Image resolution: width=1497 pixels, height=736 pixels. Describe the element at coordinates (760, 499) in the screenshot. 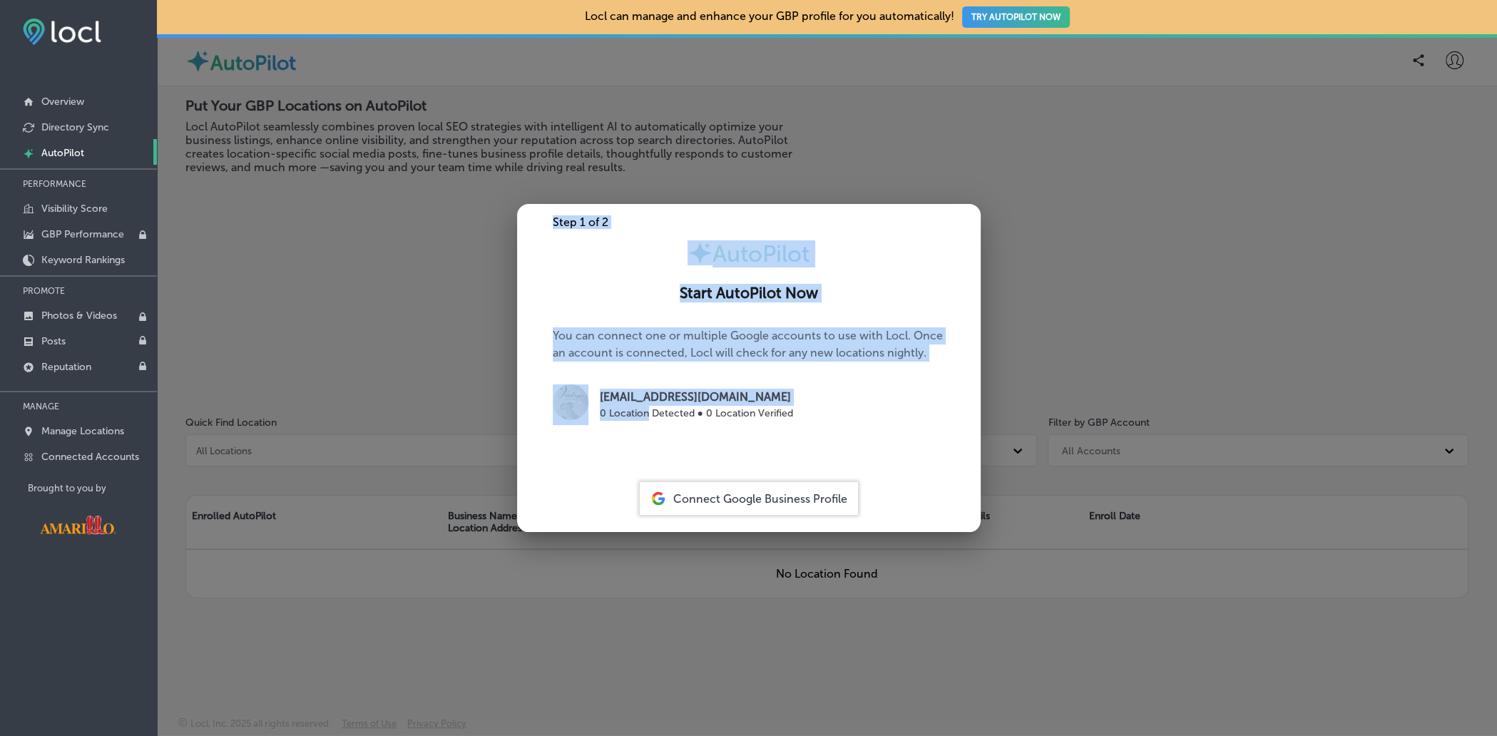

I see `span: Connect Google Business Profile` at that location.